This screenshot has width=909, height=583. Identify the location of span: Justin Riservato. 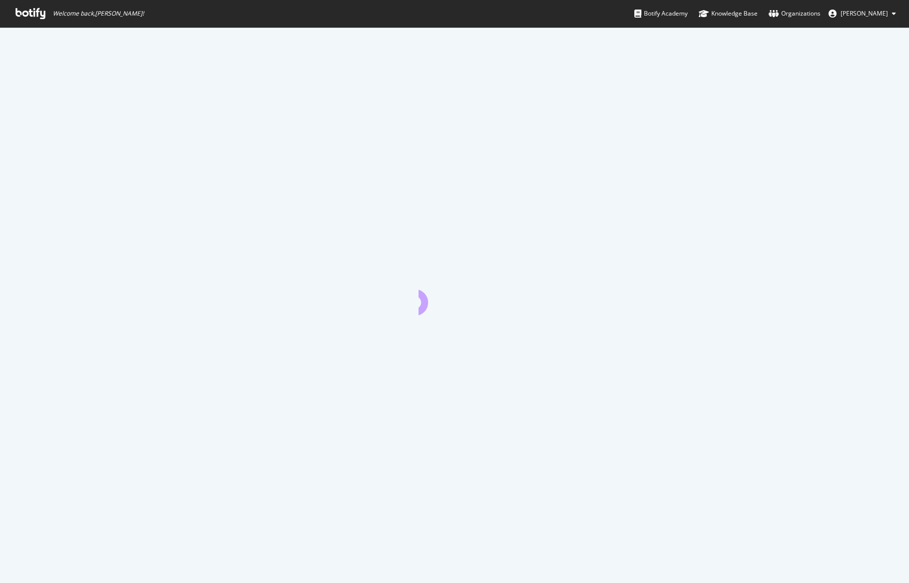
(864, 13).